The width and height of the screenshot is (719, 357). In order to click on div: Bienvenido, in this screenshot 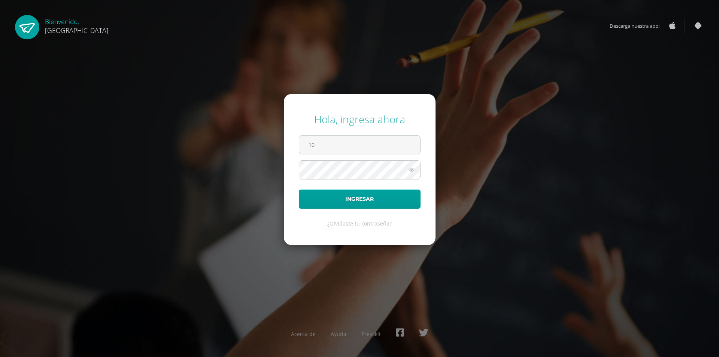, I will do `click(77, 25)`.